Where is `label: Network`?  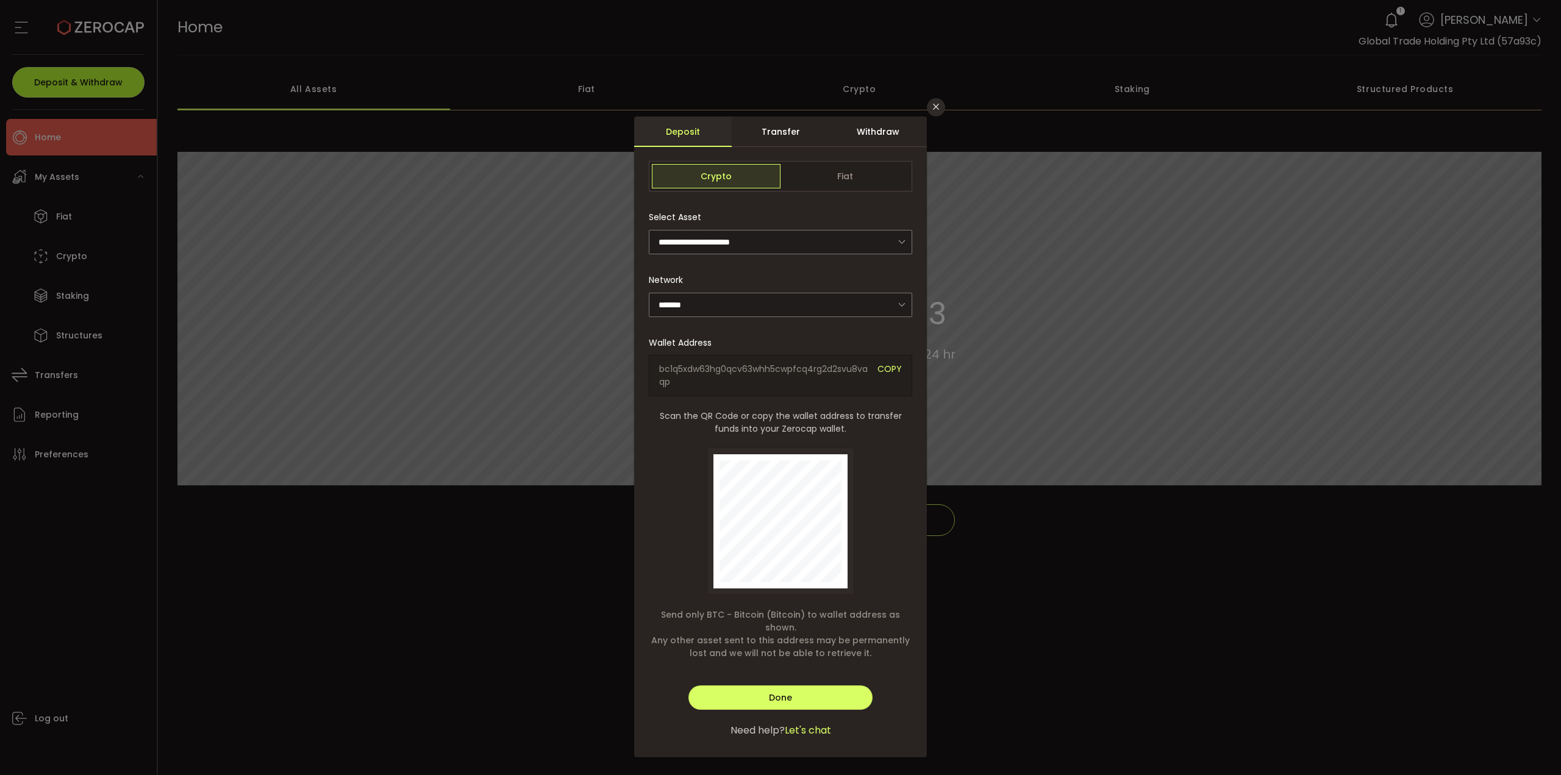 label: Network is located at coordinates (669, 280).